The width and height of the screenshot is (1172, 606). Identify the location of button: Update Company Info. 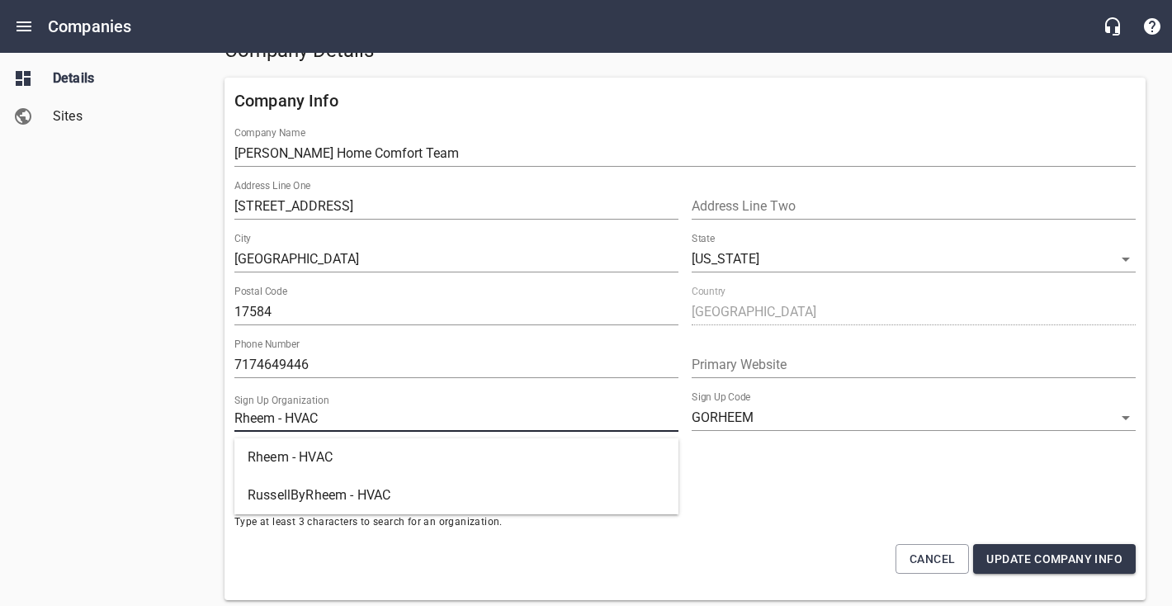
(1054, 559).